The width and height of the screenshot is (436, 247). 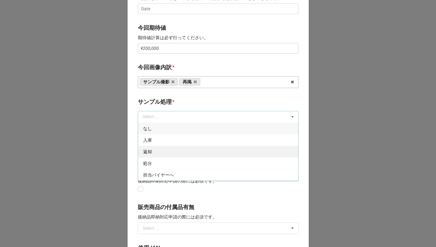 I want to click on label: 今回画像内訳, so click(x=155, y=68).